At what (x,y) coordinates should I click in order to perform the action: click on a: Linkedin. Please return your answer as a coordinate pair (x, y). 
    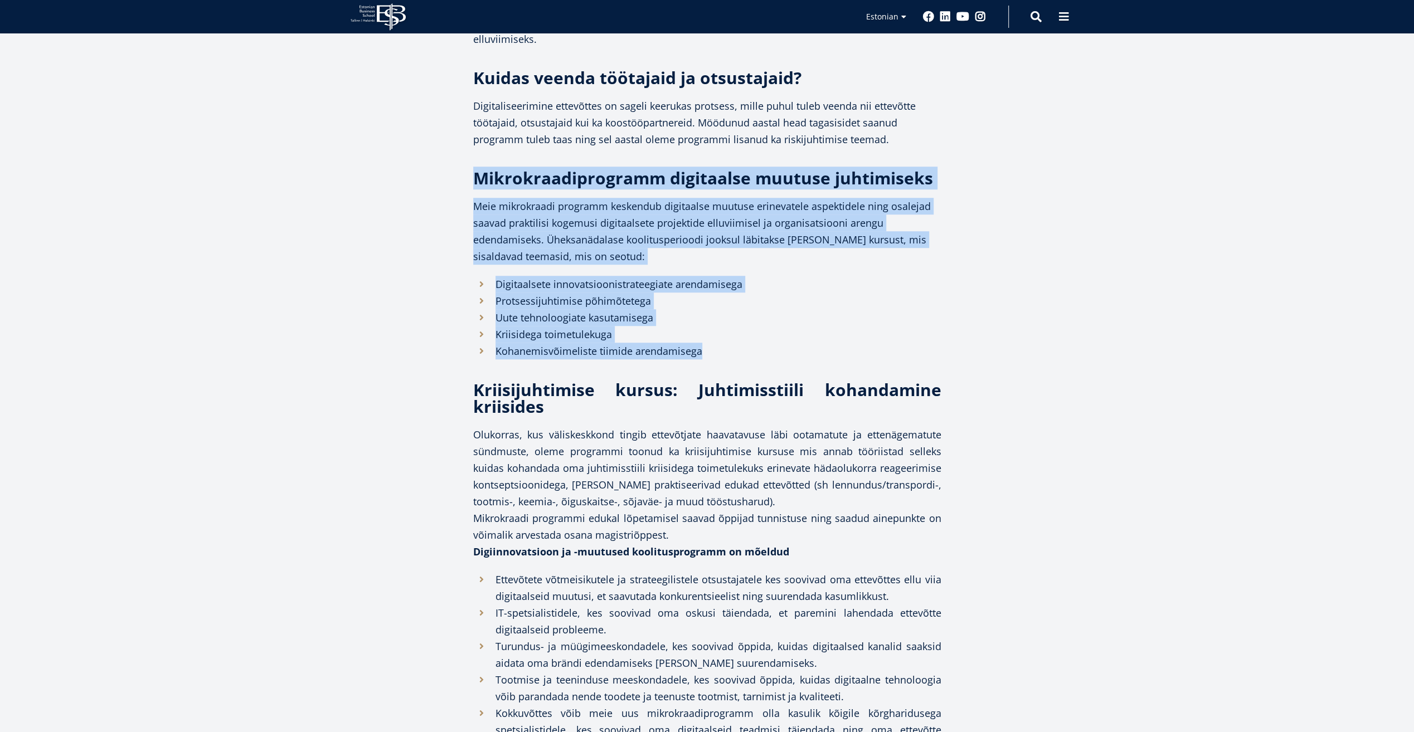
    Looking at the image, I should click on (945, 17).